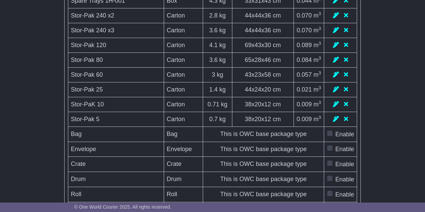  I want to click on span: 4.1, so click(213, 45).